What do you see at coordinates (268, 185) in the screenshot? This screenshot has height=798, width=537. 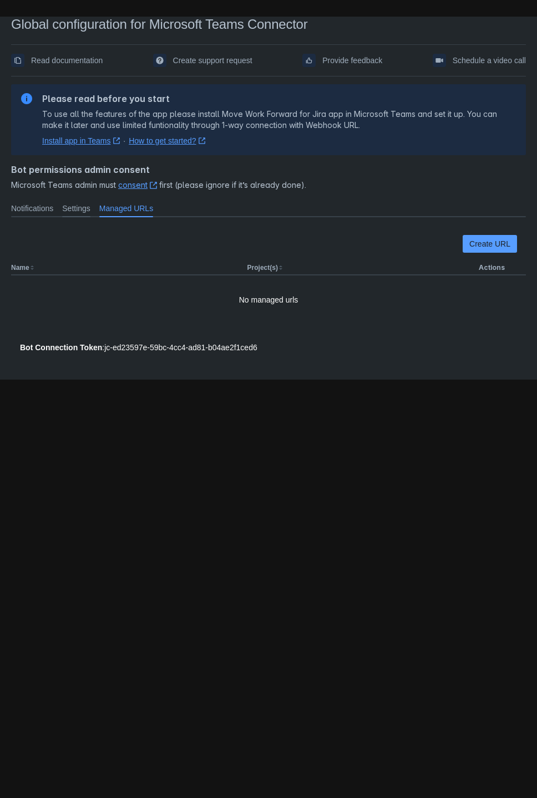 I see `span: Microsoft Teams admin must first (please ignore if it’s already done).` at bounding box center [268, 185].